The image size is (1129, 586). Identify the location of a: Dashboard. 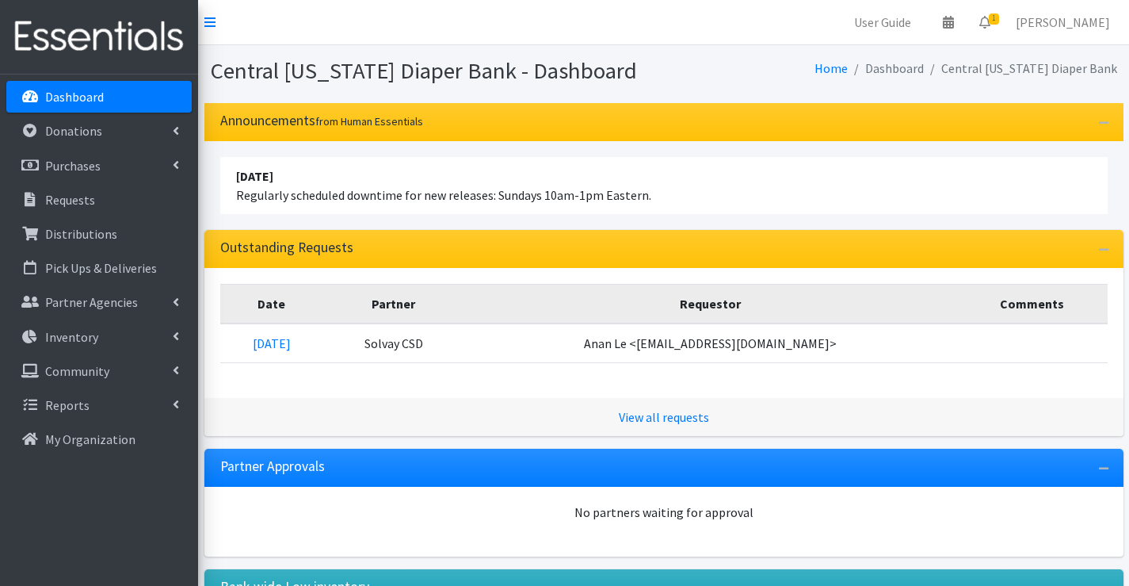
(99, 97).